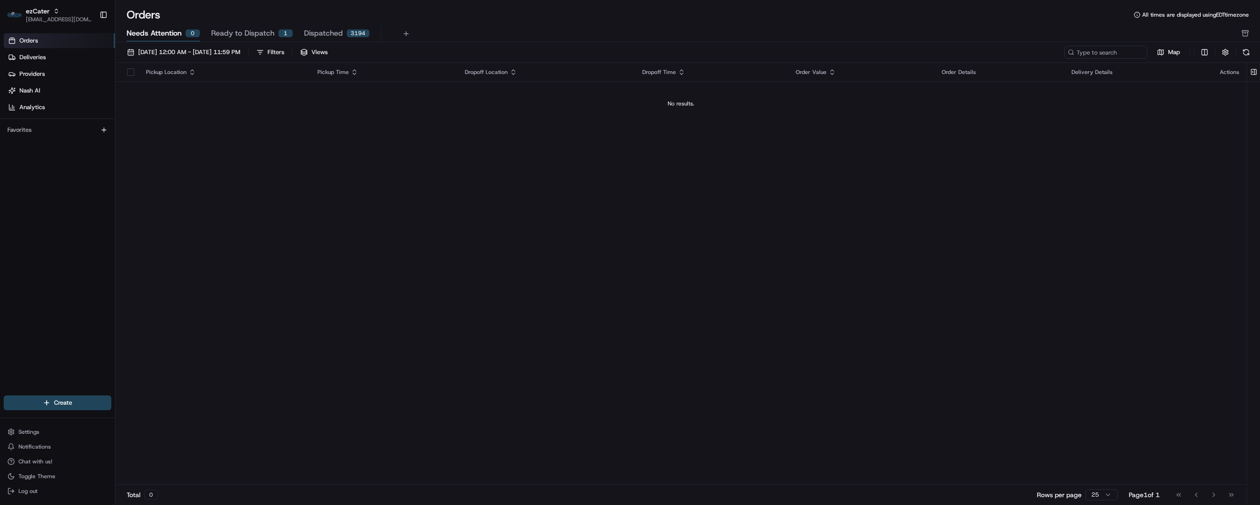  I want to click on div: Actions, so click(1230, 72).